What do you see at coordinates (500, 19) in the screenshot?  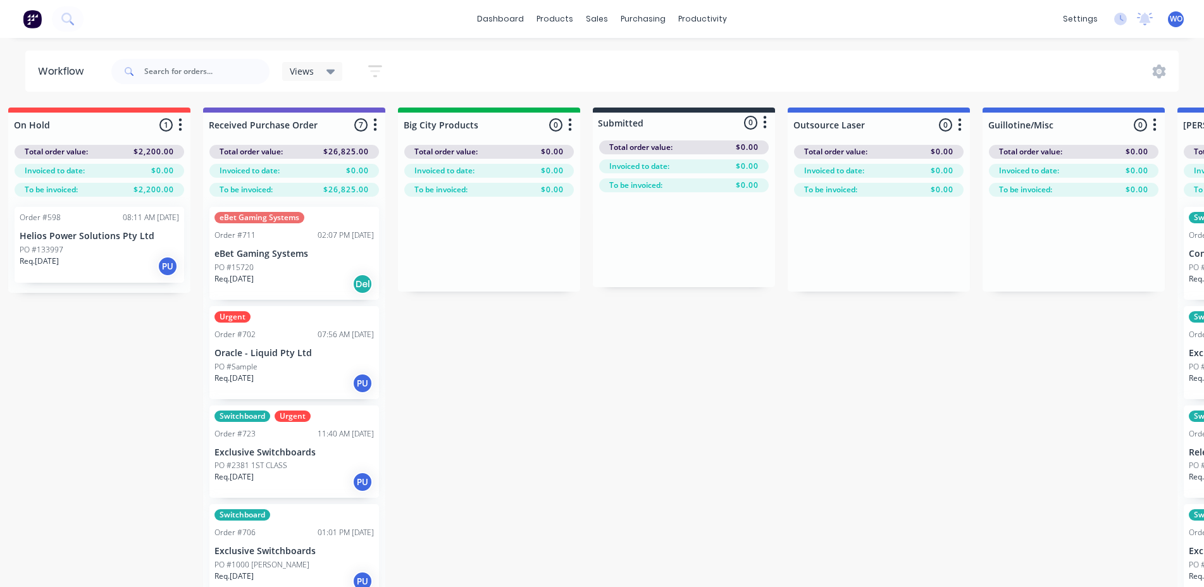 I see `a: dashboard` at bounding box center [500, 19].